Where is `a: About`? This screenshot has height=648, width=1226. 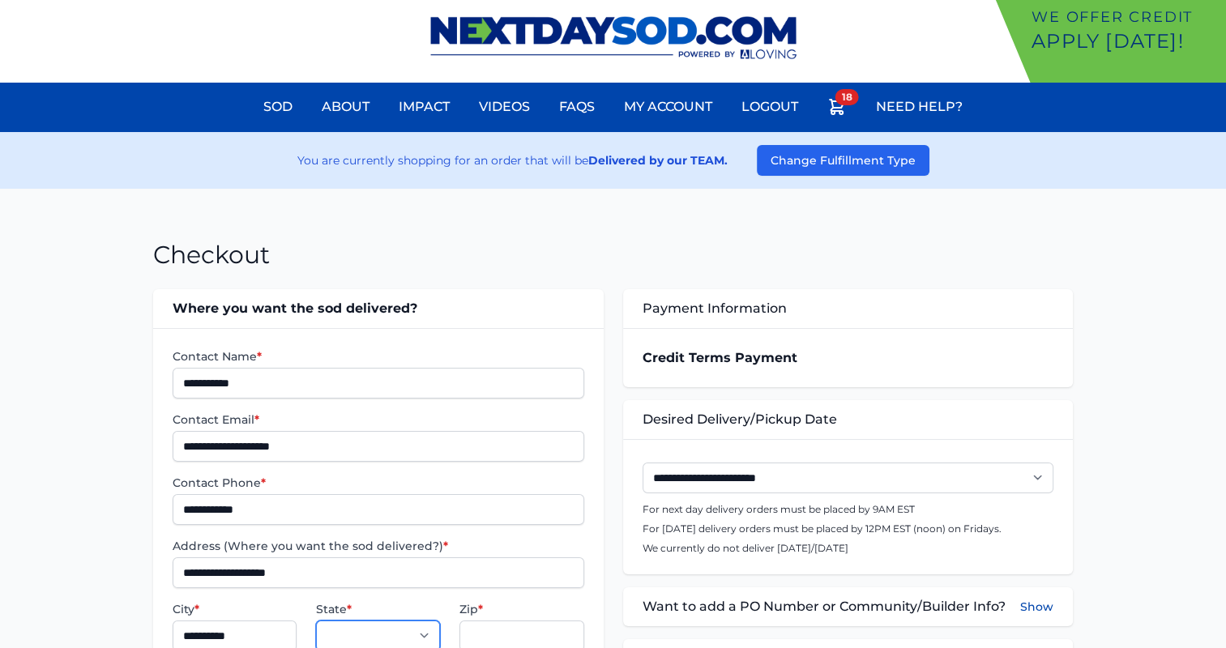
a: About is located at coordinates (345, 107).